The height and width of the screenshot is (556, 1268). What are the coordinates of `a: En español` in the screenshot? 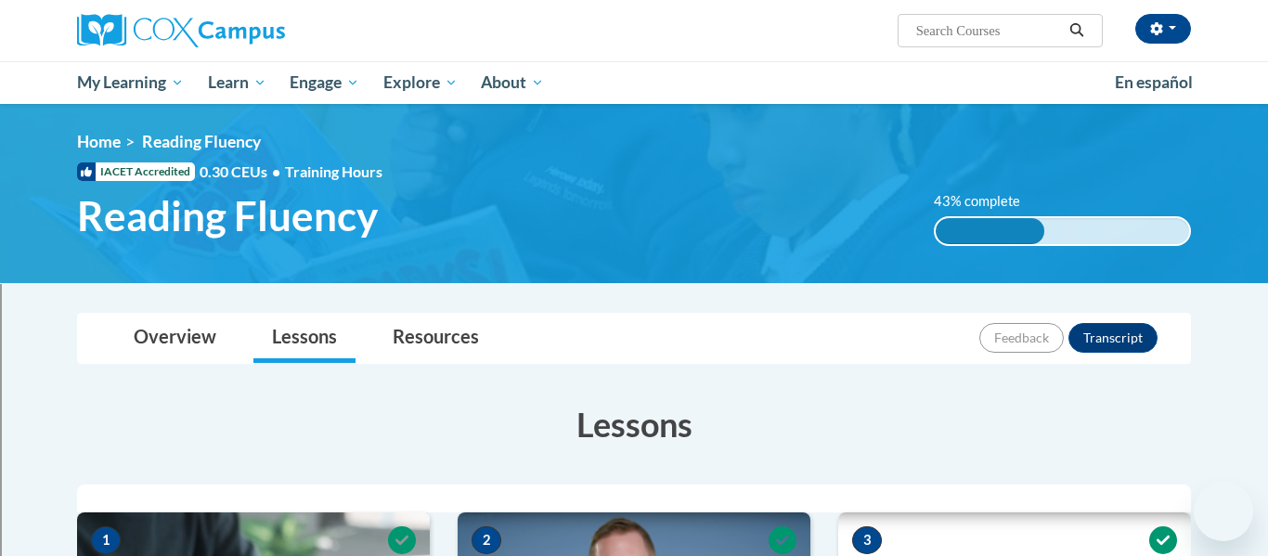 It's located at (1153, 83).